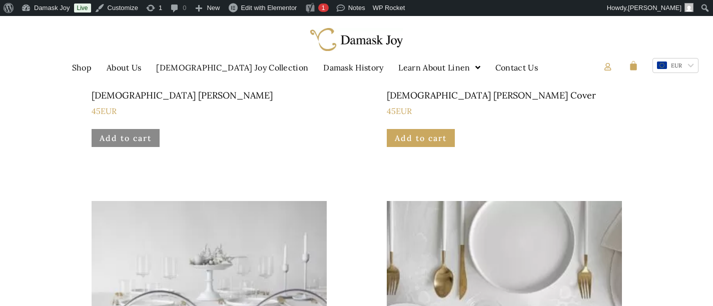 The height and width of the screenshot is (306, 713). Describe the element at coordinates (516, 68) in the screenshot. I see `a: Contact Us` at that location.